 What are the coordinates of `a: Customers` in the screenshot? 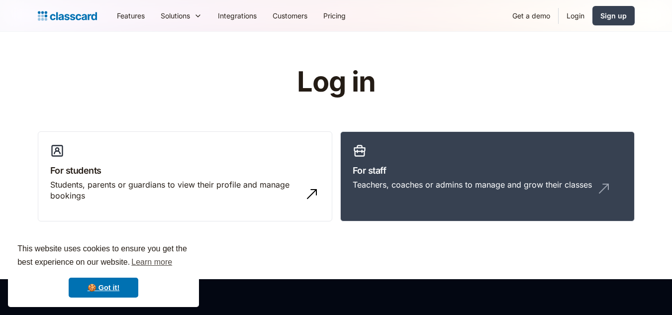 It's located at (290, 15).